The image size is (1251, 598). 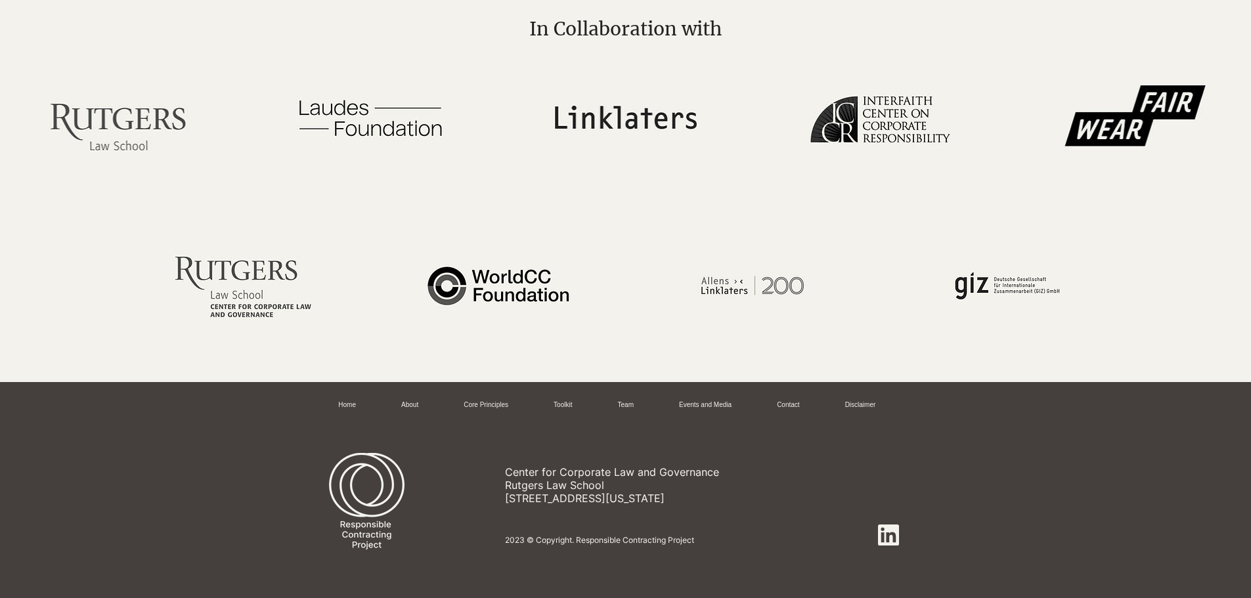 What do you see at coordinates (860, 405) in the screenshot?
I see `a: Disclaimer` at bounding box center [860, 405].